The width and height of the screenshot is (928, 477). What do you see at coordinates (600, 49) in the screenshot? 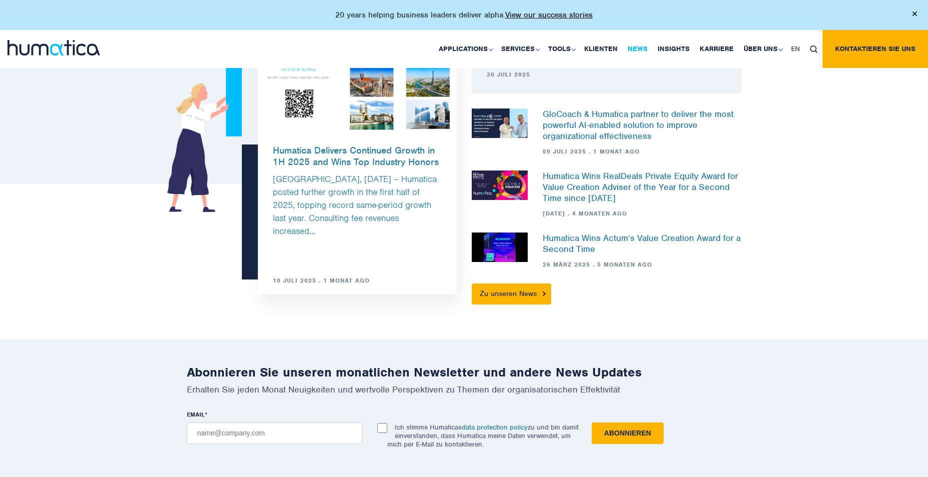
I see `a: Klienten` at bounding box center [600, 49].